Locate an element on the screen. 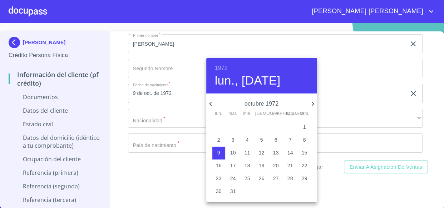 The height and width of the screenshot is (208, 444). button: 12 is located at coordinates (262, 153).